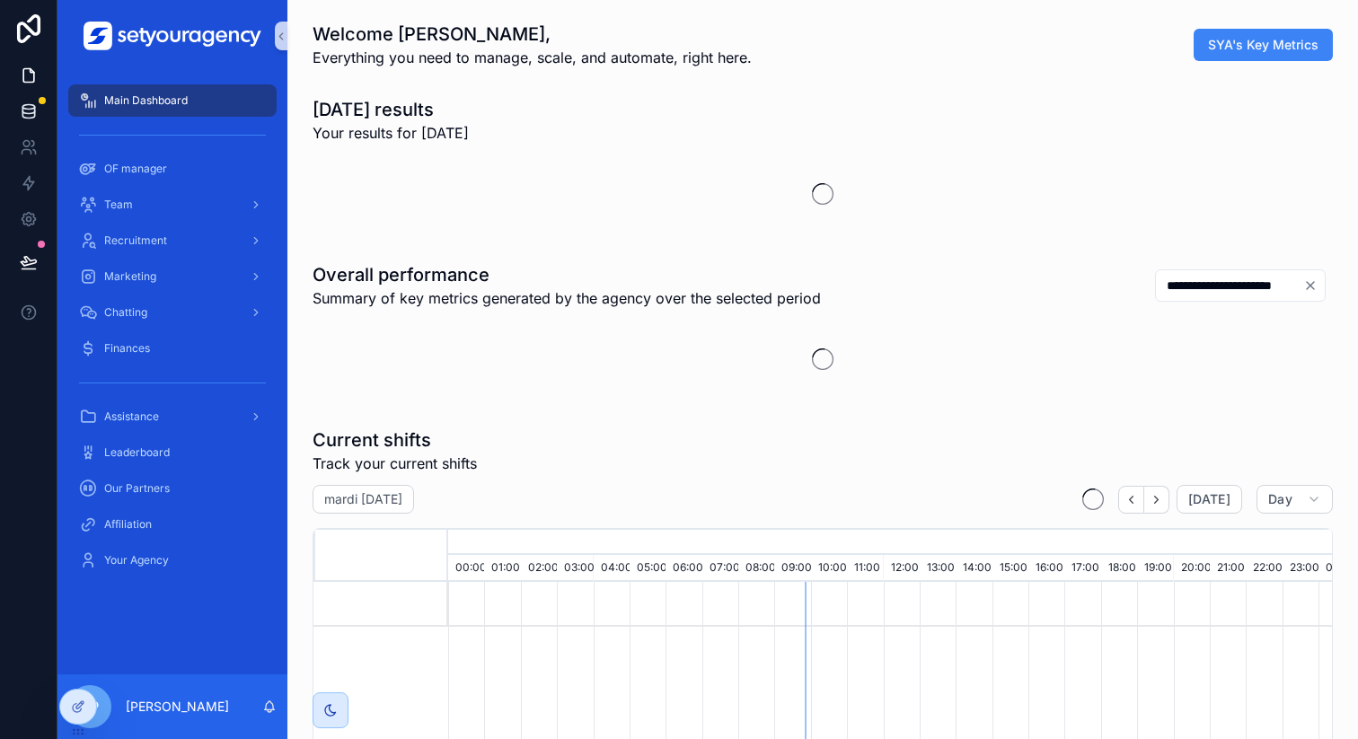  I want to click on a: Your Agency, so click(172, 560).